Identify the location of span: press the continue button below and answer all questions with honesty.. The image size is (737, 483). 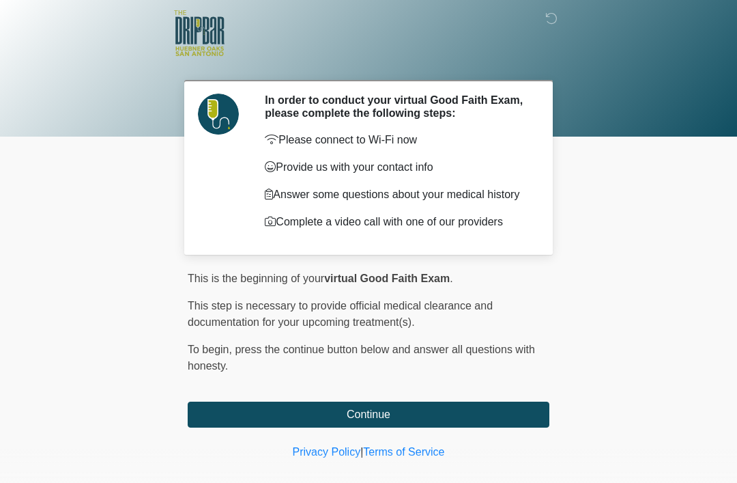
(361, 357).